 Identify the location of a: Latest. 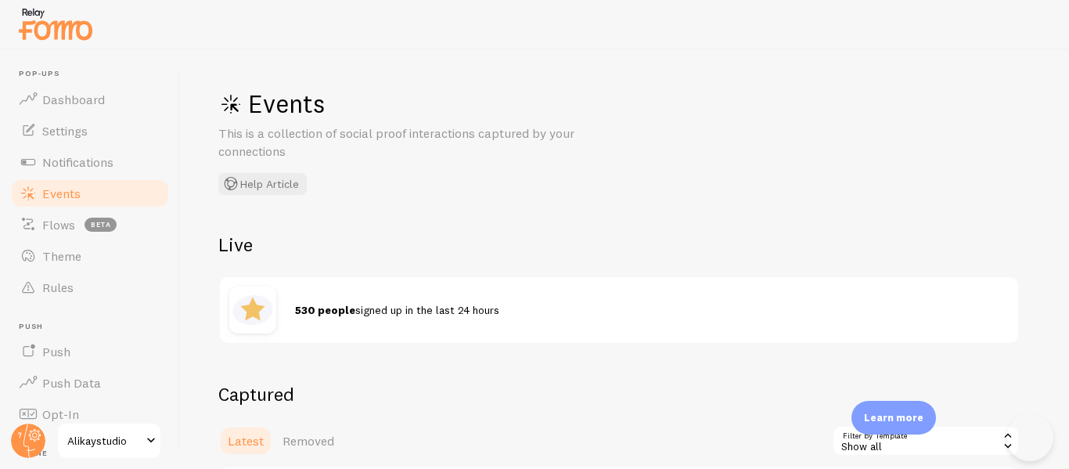
(246, 440).